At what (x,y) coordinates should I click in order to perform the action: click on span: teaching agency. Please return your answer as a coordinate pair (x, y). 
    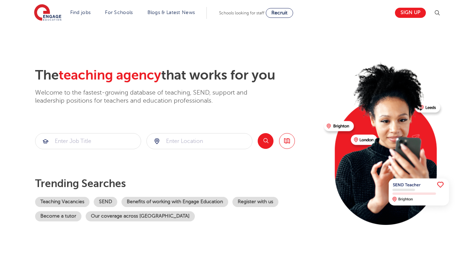
    Looking at the image, I should click on (110, 75).